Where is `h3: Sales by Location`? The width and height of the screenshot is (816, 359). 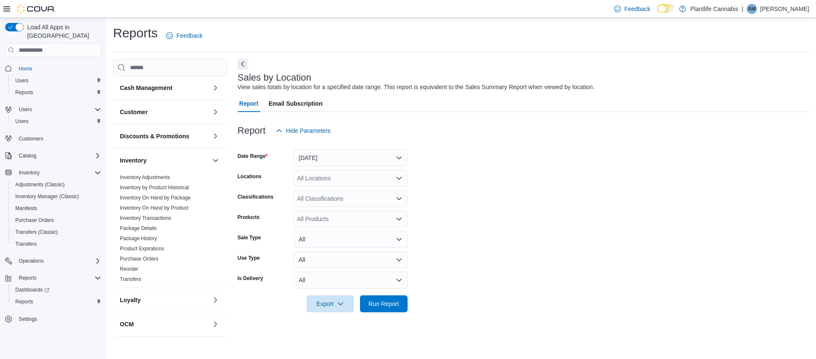
h3: Sales by Location is located at coordinates (274, 78).